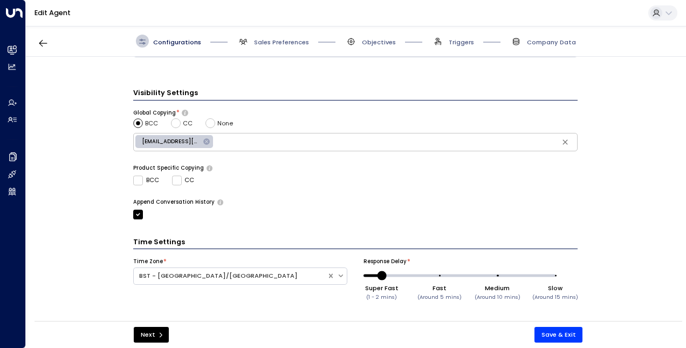  What do you see at coordinates (183, 180) in the screenshot?
I see `label: CC` at bounding box center [183, 180].